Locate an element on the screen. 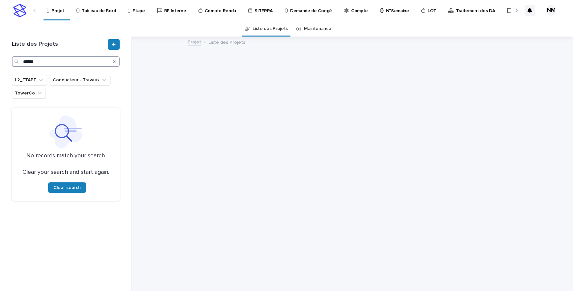  div: NM is located at coordinates (551, 11).